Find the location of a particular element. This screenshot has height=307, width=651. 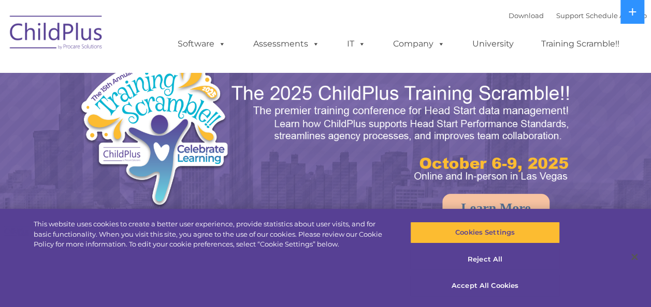

a: Schedule A Demo is located at coordinates (616, 16).